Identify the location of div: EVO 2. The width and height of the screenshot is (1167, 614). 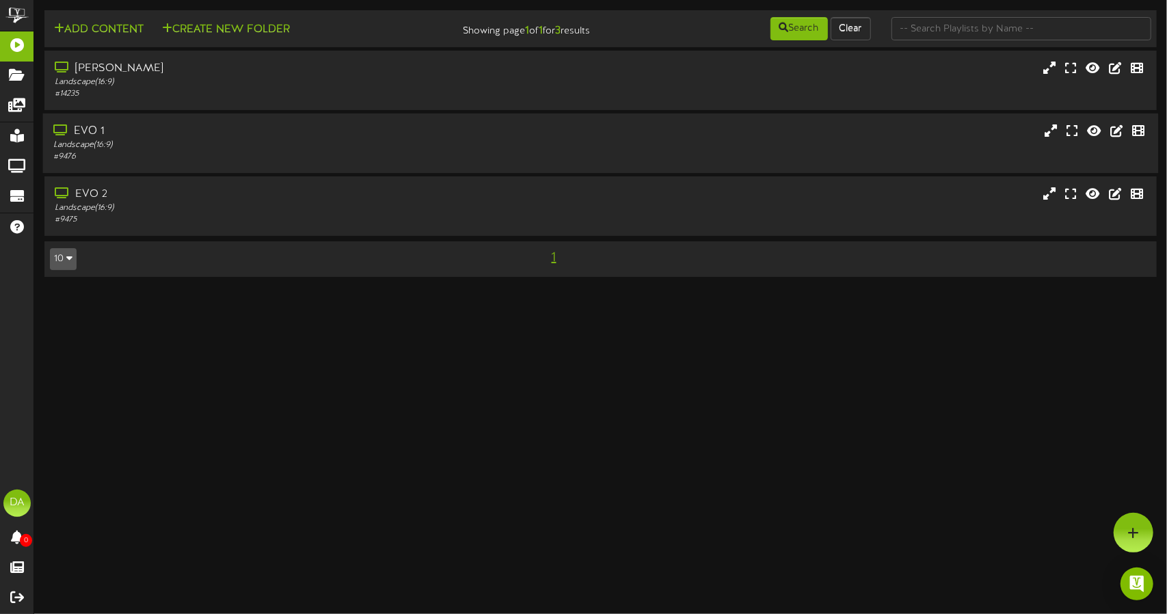
(276, 194).